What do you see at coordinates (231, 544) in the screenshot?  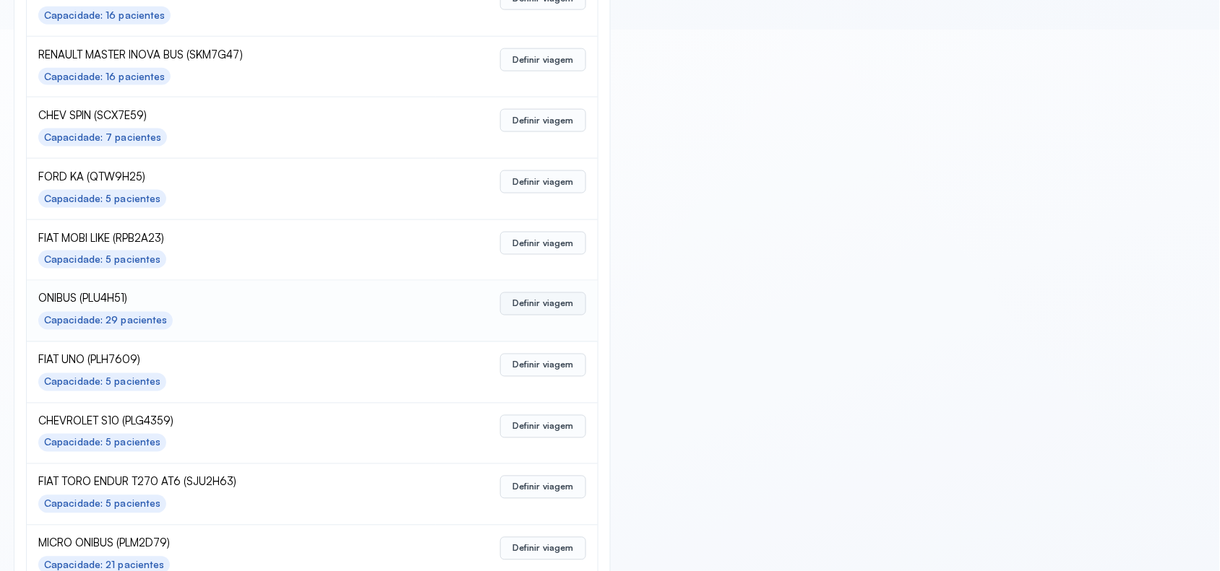 I see `span: MICRO ONIBUS (PLM2D79)` at bounding box center [231, 544].